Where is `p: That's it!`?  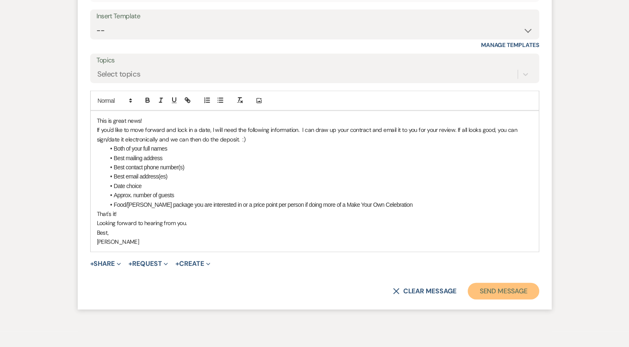 p: That's it! is located at coordinates (315, 214).